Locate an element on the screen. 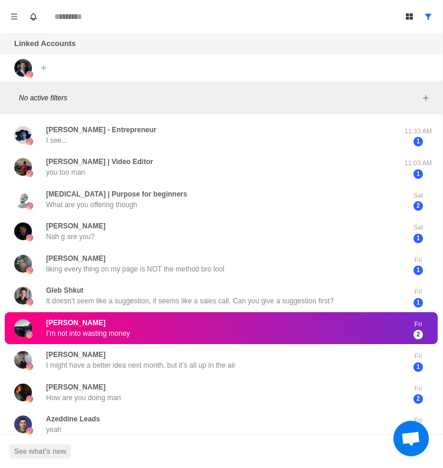  p: What are you offering though is located at coordinates (91, 205).